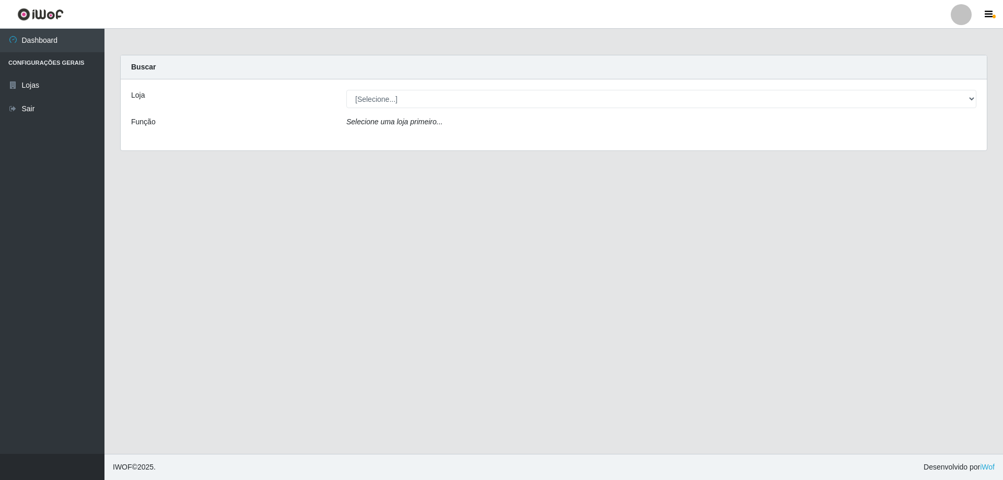  Describe the element at coordinates (988, 467) in the screenshot. I see `a: iWof` at that location.